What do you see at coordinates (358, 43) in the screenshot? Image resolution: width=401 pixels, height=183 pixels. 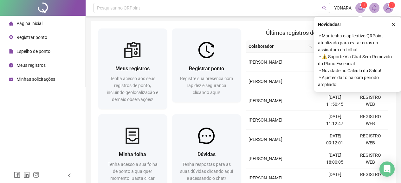 I see `span: ⚬ Mantenha o aplicativo QRPoint atualizado para evitar erros na assinatura da folha!` at bounding box center [358, 43].